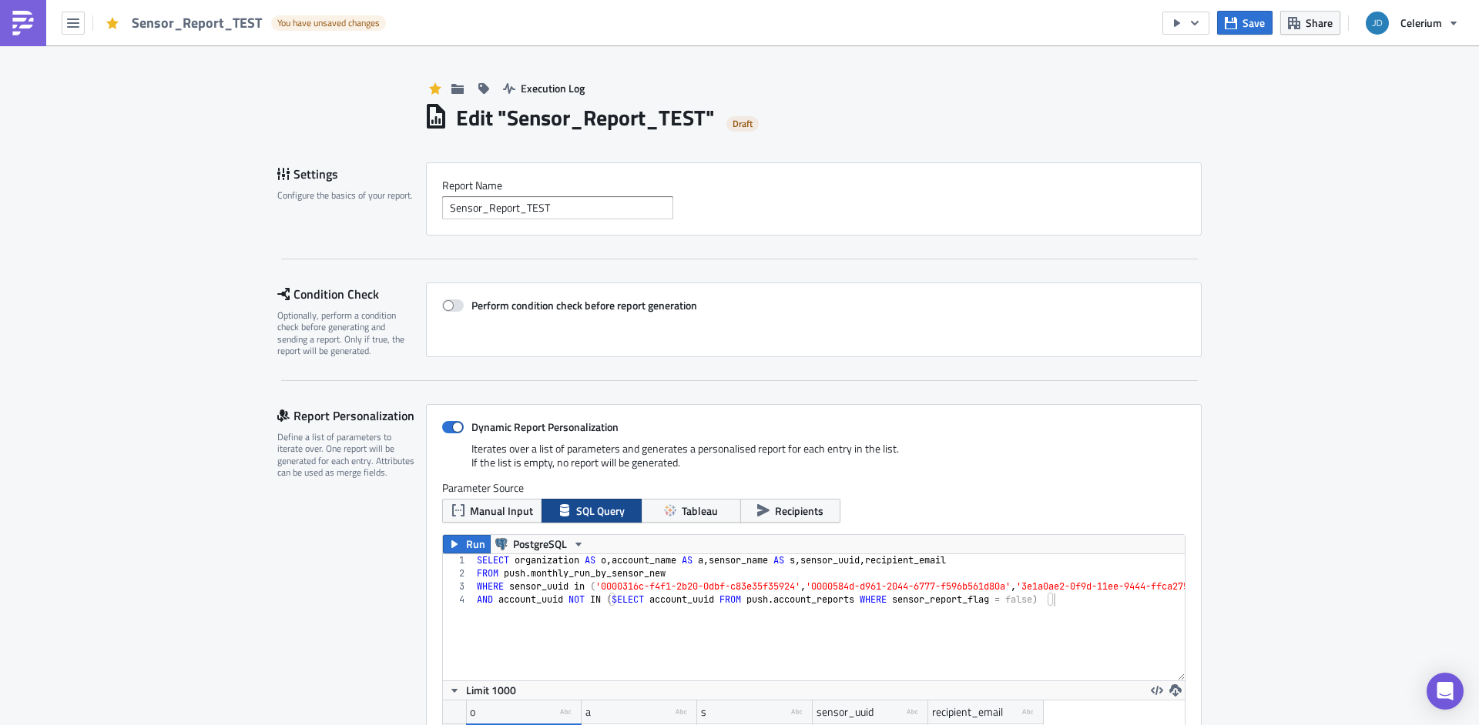  What do you see at coordinates (691, 511) in the screenshot?
I see `button: Tableau` at bounding box center [691, 511].